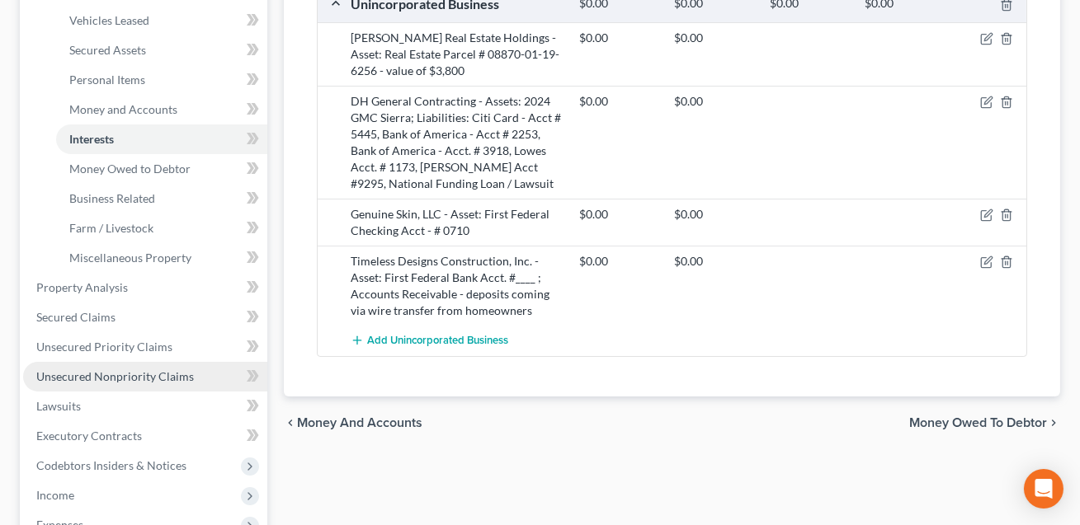 The width and height of the screenshot is (1080, 525). Describe the element at coordinates (290, 423) in the screenshot. I see `i: chevron_left` at that location.